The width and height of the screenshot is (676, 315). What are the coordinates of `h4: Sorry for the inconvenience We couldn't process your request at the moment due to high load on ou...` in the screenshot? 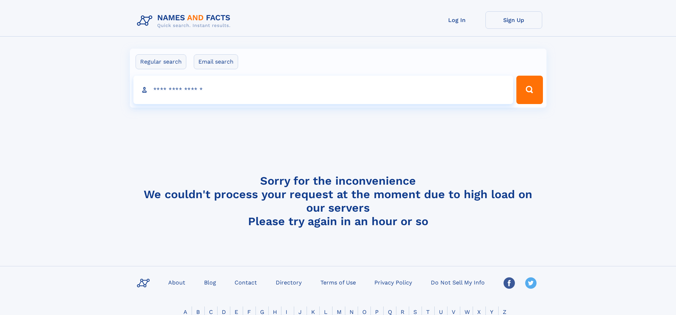 It's located at (338, 201).